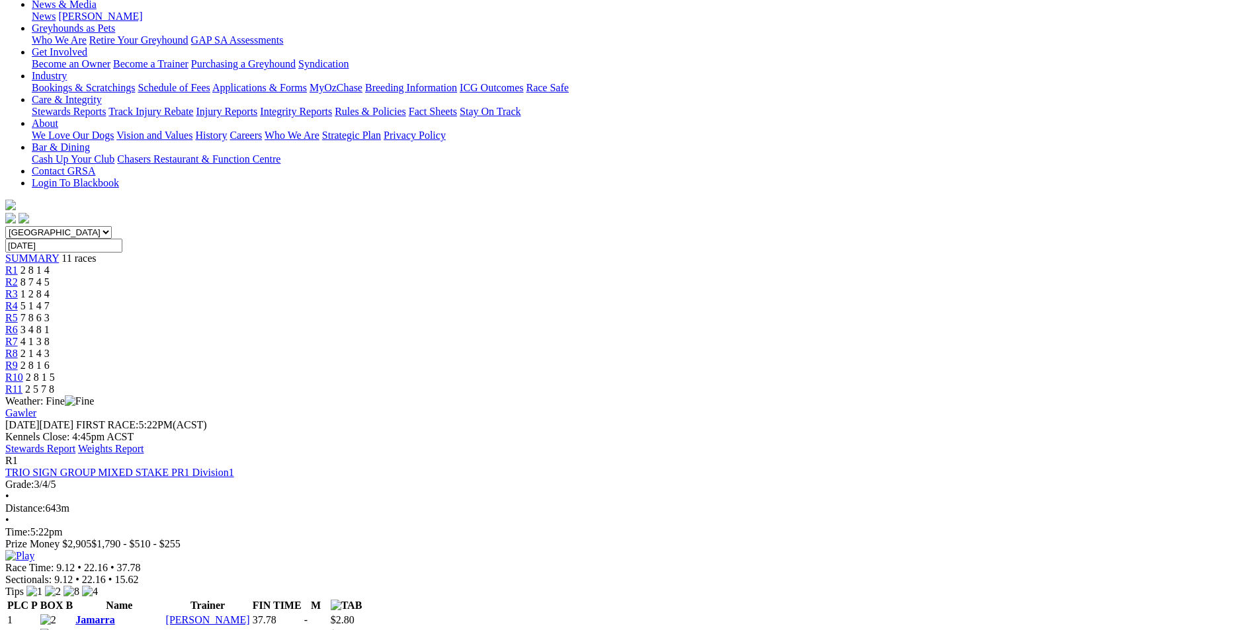 The width and height of the screenshot is (1260, 630). What do you see at coordinates (237, 40) in the screenshot?
I see `a: GAP SA Assessments` at bounding box center [237, 40].